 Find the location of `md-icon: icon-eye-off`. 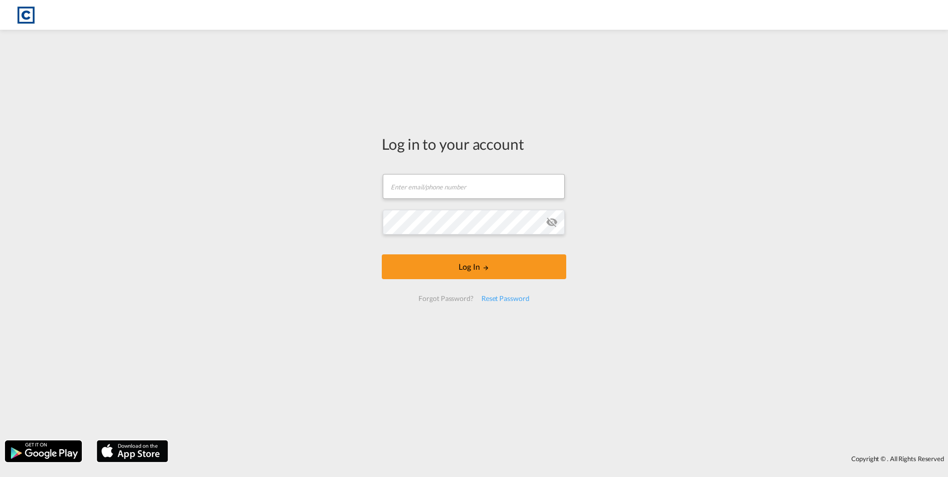

md-icon: icon-eye-off is located at coordinates (552, 222).